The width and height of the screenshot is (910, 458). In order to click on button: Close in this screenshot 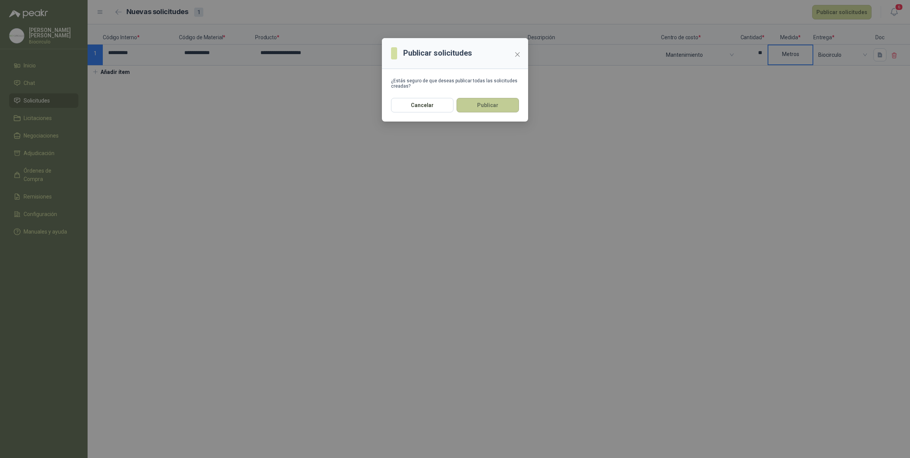, I will do `click(517, 54)`.